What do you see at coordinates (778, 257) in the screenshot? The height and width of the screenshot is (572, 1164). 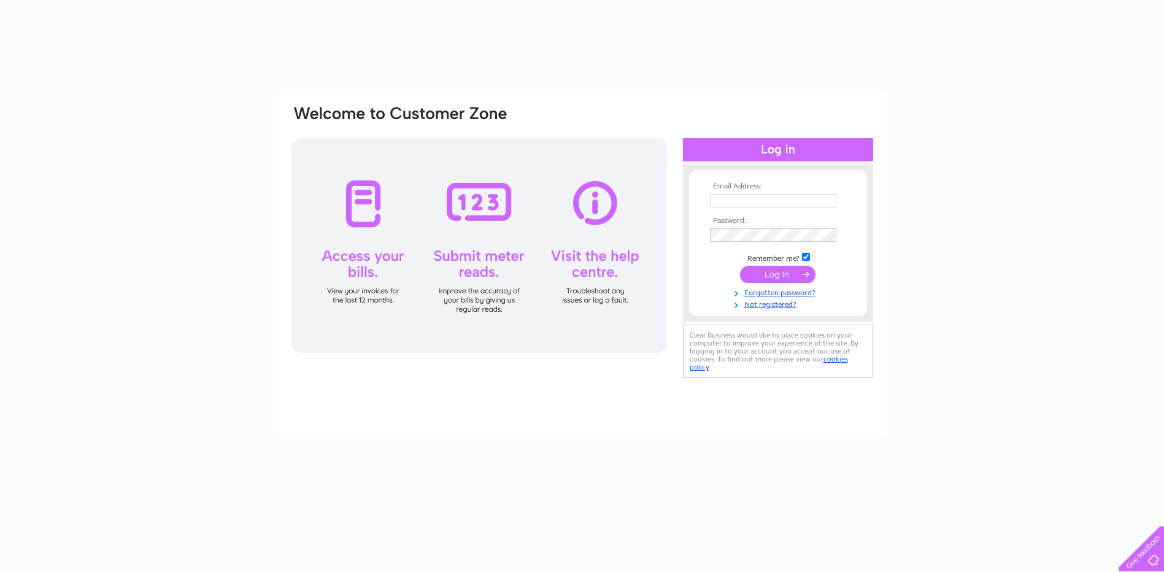 I see `td: Remember me?` at bounding box center [778, 257].